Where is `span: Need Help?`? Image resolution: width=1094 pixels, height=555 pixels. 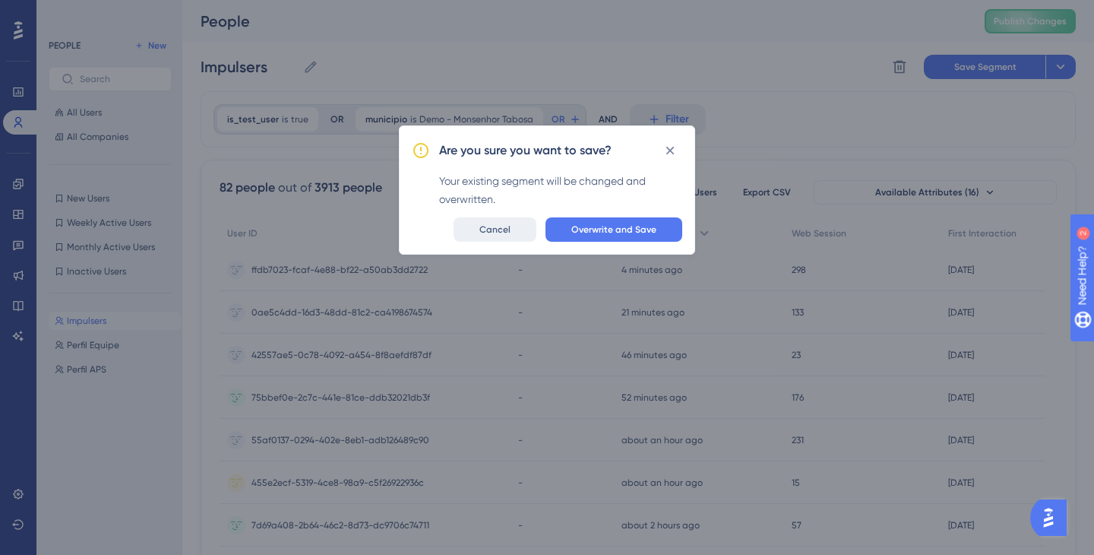
span: Need Help? is located at coordinates (65, 13).